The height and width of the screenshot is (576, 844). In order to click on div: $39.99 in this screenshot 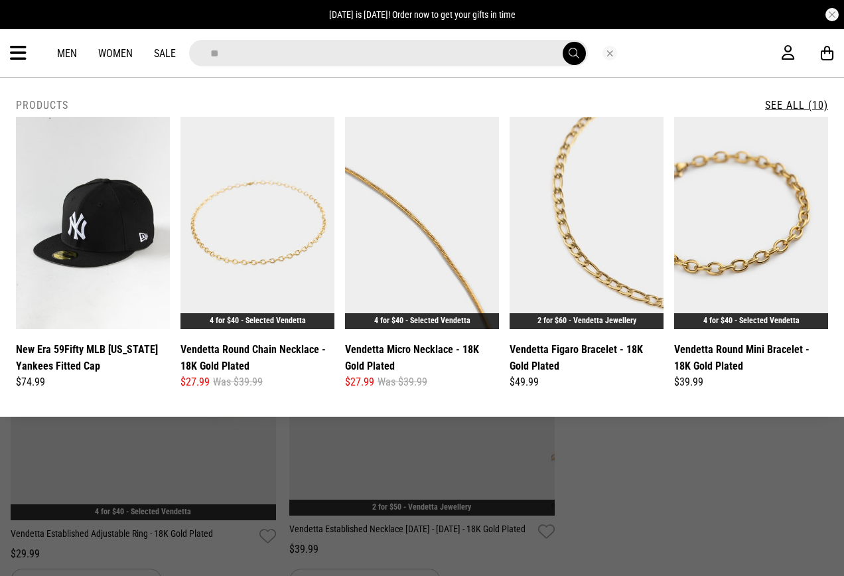, I will do `click(751, 382)`.